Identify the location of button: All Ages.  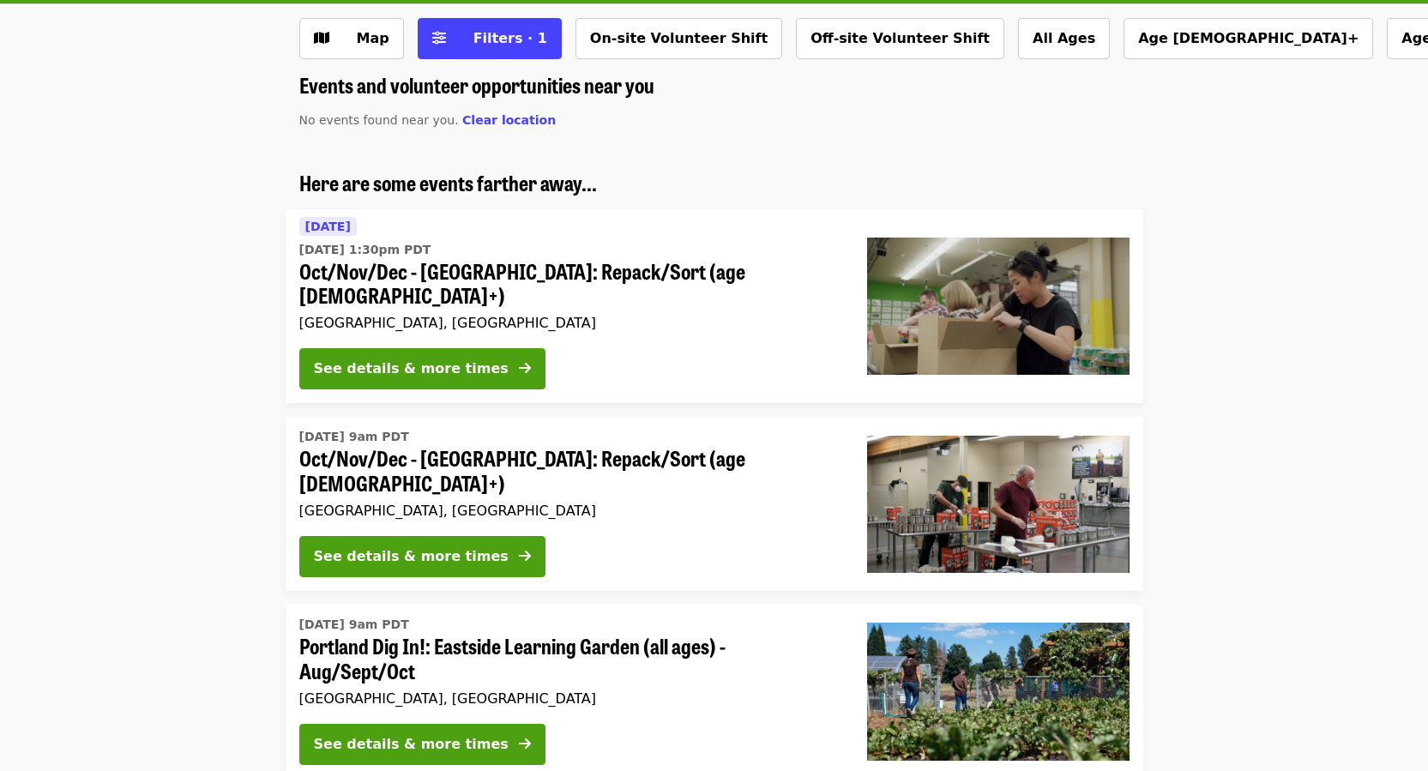
(1063, 39).